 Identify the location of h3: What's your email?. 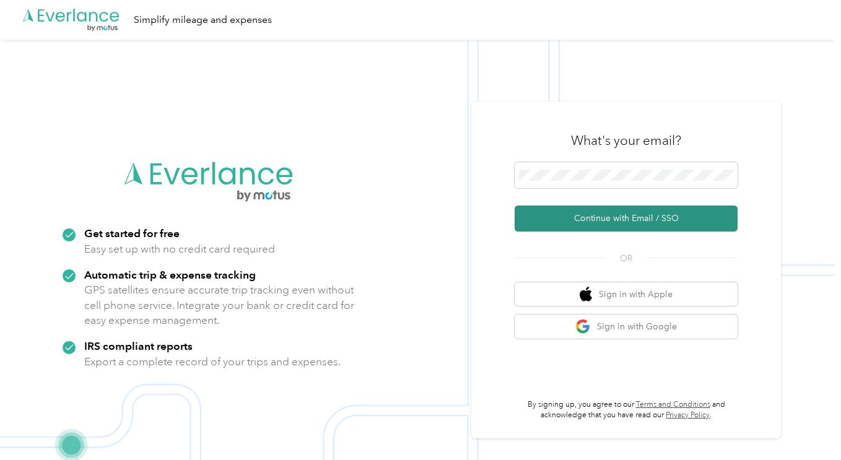
(626, 141).